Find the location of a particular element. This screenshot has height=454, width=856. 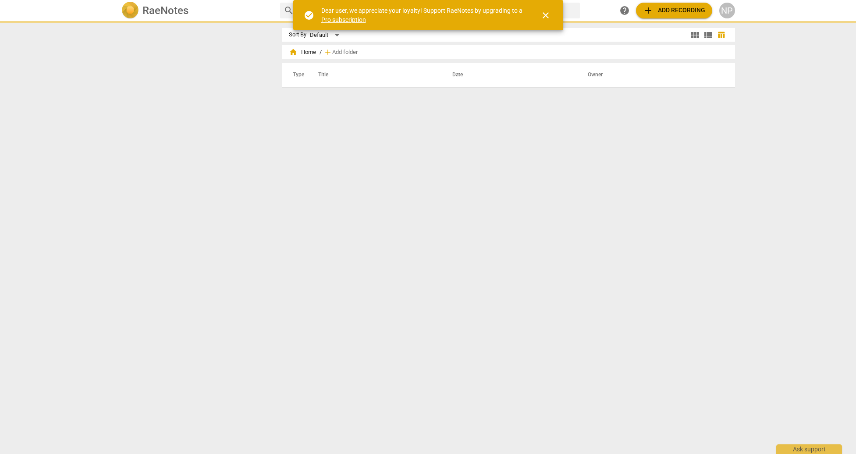

a: Pro subscription is located at coordinates (344, 20).